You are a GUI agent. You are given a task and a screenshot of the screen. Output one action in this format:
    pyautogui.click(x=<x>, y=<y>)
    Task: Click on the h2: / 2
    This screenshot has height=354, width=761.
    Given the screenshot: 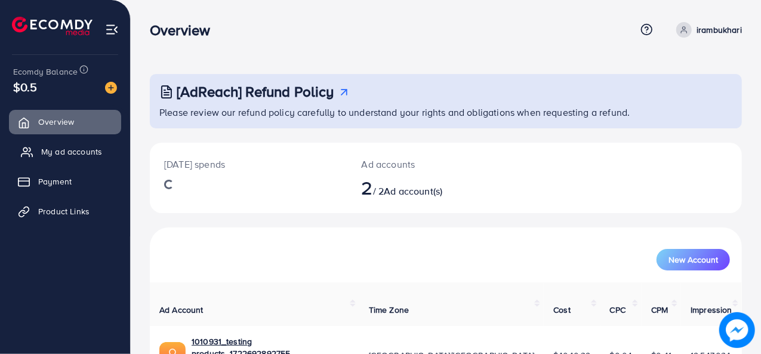 What is the action you would take?
    pyautogui.click(x=422, y=188)
    